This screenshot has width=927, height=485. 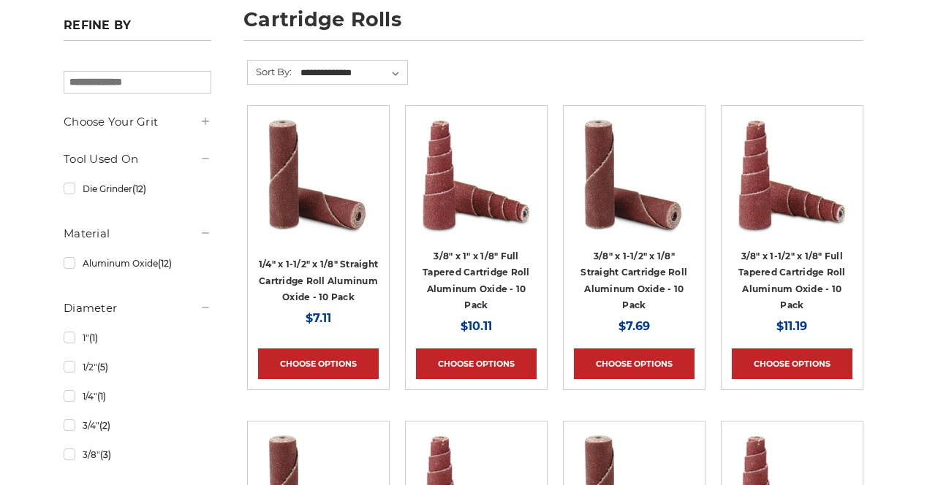 What do you see at coordinates (792, 176) in the screenshot?
I see `a: Cartridge Roll 3/8" x 1-1/2" x 1/8" Full Tapered` at bounding box center [792, 176].